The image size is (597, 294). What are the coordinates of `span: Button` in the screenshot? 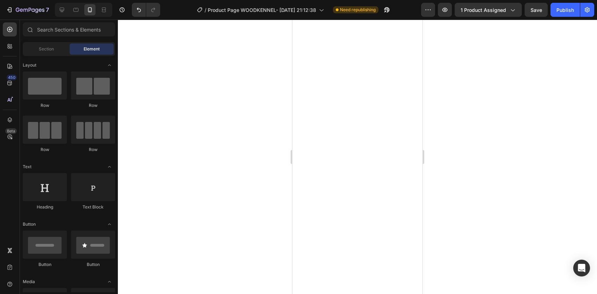 It's located at (29, 224).